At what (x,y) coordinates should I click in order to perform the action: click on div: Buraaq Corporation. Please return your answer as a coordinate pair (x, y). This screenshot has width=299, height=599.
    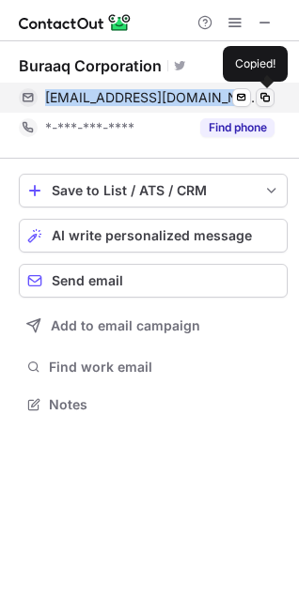
    Looking at the image, I should click on (90, 66).